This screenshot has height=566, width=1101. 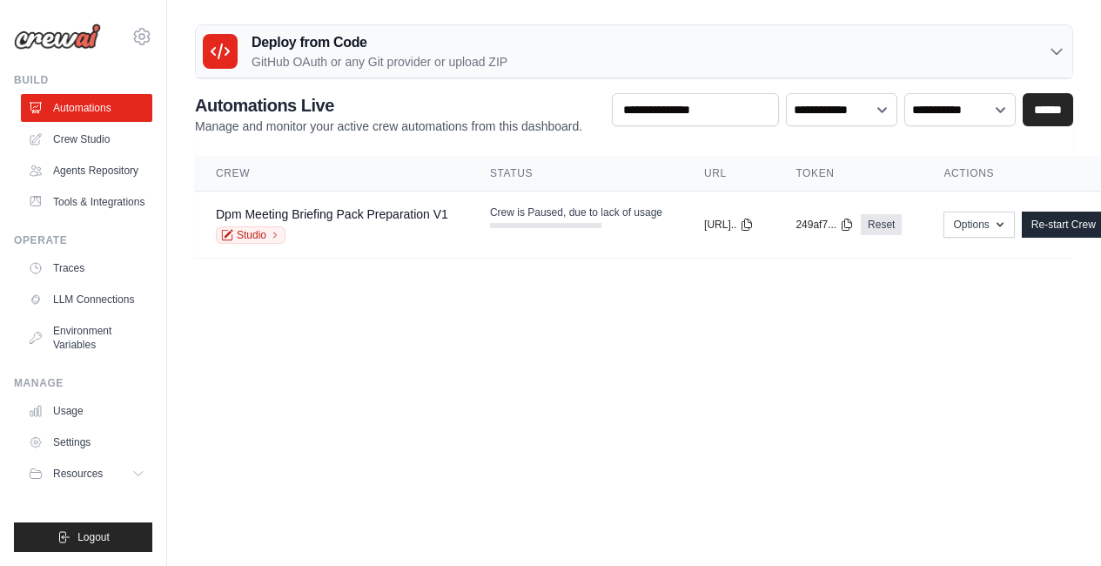 What do you see at coordinates (576, 212) in the screenshot?
I see `span: Crew is Paused, due to lack of usage` at bounding box center [576, 212].